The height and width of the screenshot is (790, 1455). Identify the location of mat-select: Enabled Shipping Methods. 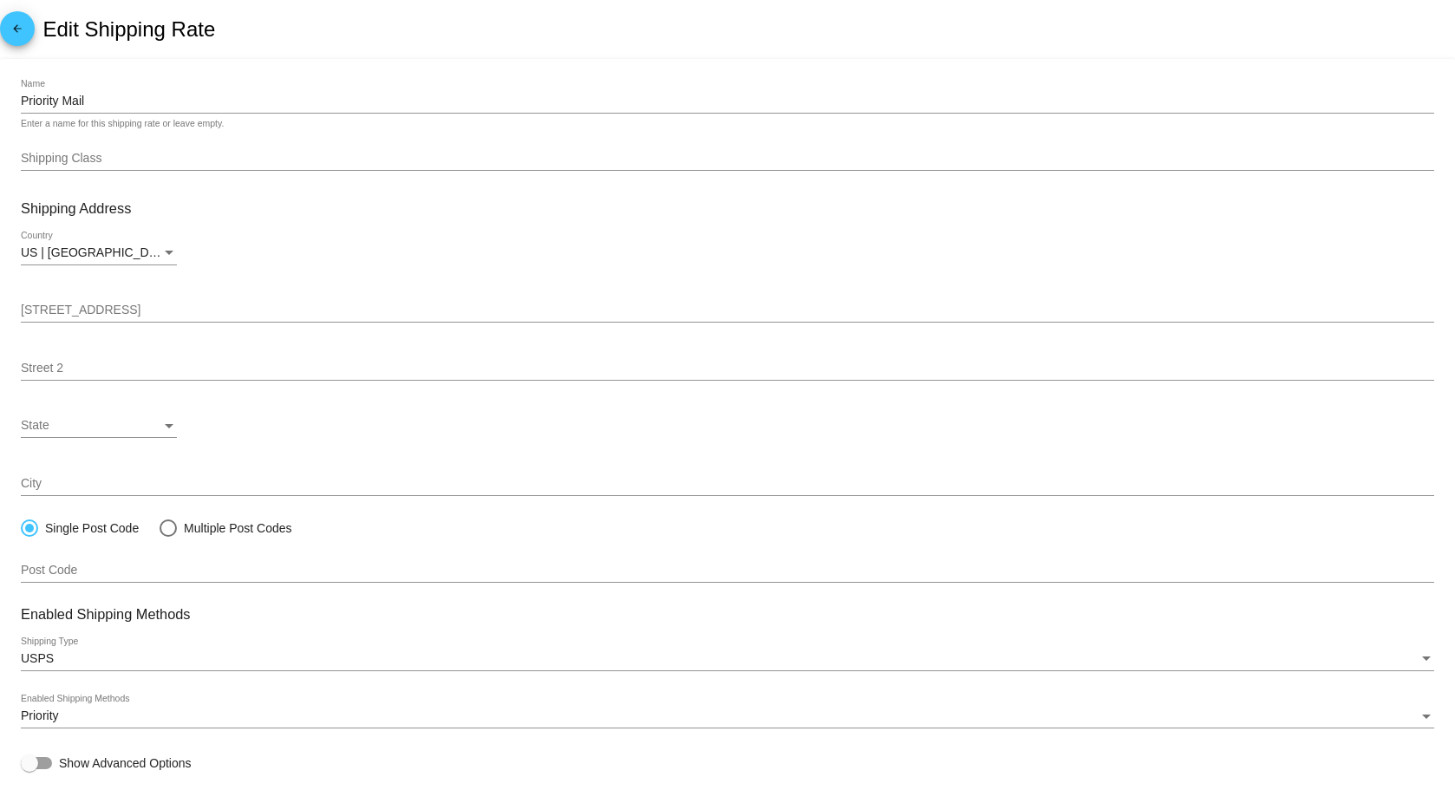
(727, 716).